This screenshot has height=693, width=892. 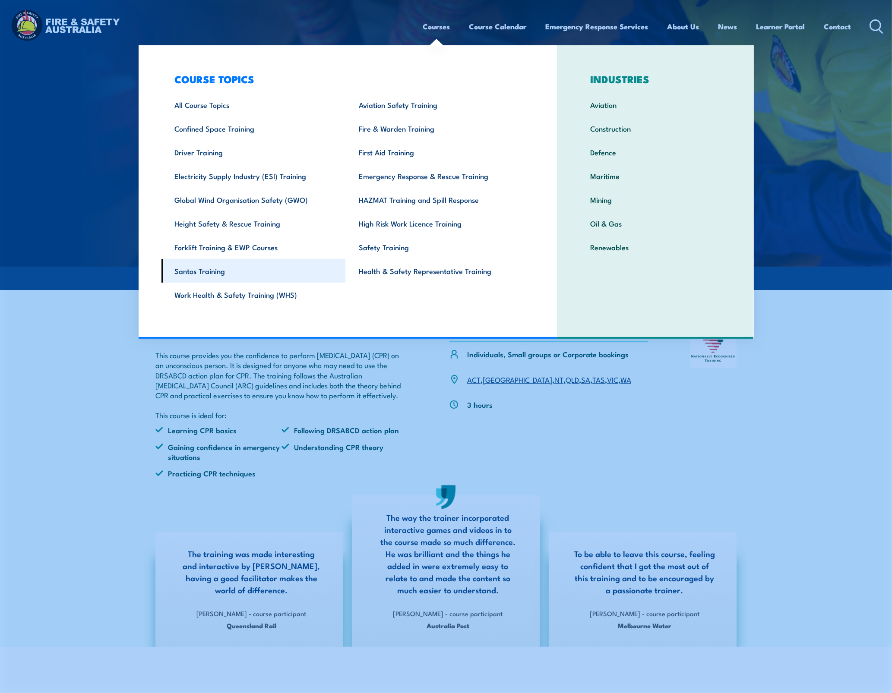 What do you see at coordinates (548, 354) in the screenshot?
I see `p: Individuals, Small groups or Corporate bookings` at bounding box center [548, 354].